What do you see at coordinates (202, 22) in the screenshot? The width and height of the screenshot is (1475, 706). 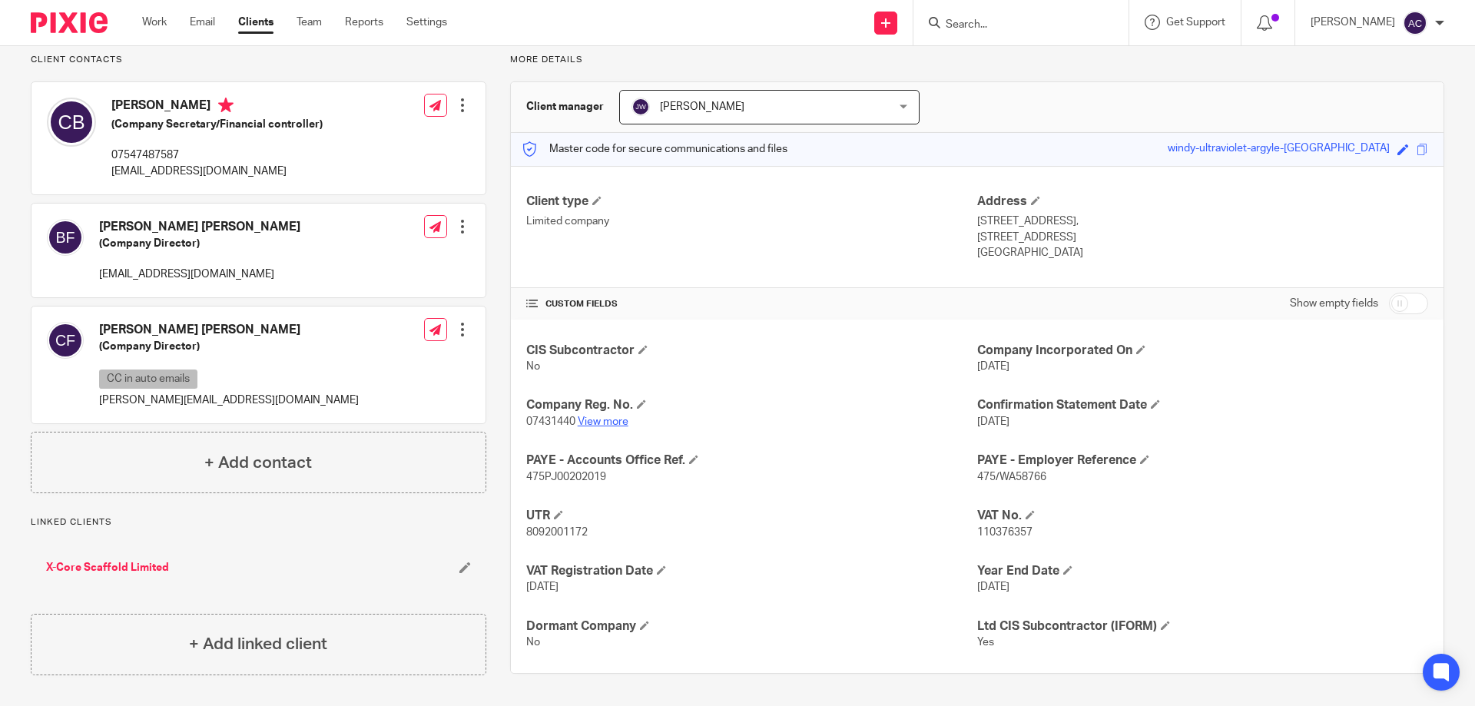 I see `a: Email` at bounding box center [202, 22].